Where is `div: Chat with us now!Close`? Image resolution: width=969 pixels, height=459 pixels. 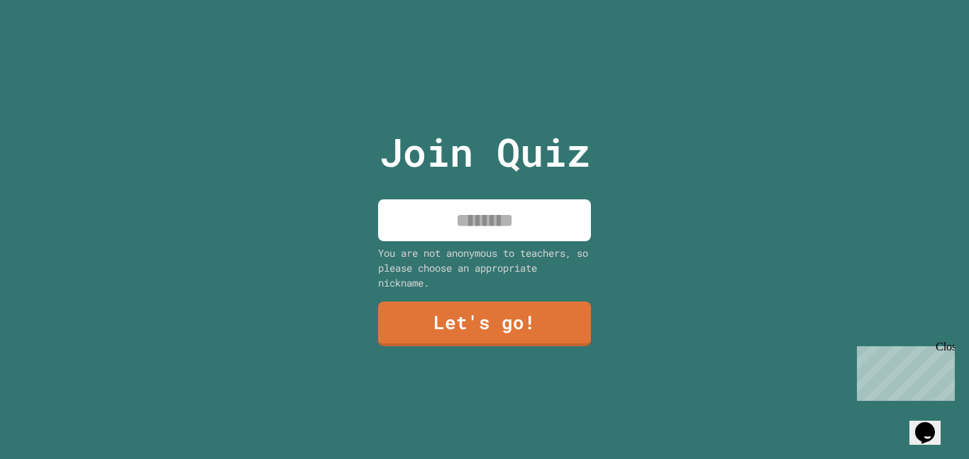 div: Chat with us now!Close is located at coordinates (52, 48).